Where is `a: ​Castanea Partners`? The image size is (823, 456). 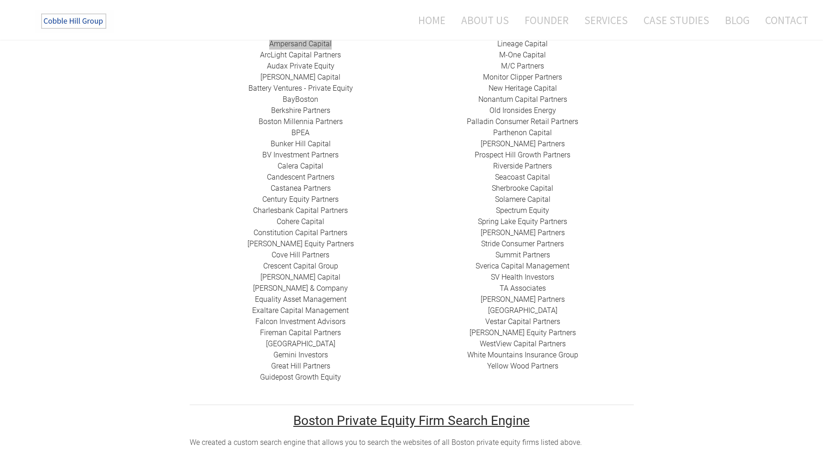
a: ​Castanea Partners is located at coordinates (301, 188).